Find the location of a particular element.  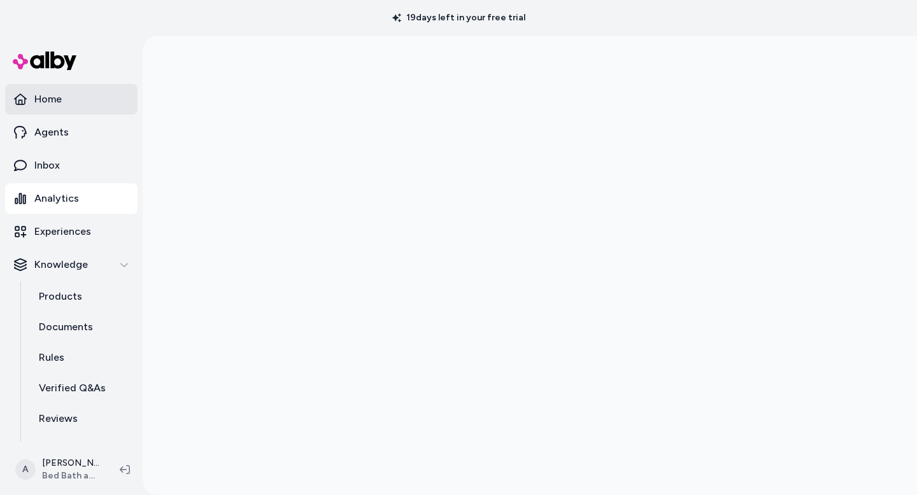

p: Products is located at coordinates (60, 297).